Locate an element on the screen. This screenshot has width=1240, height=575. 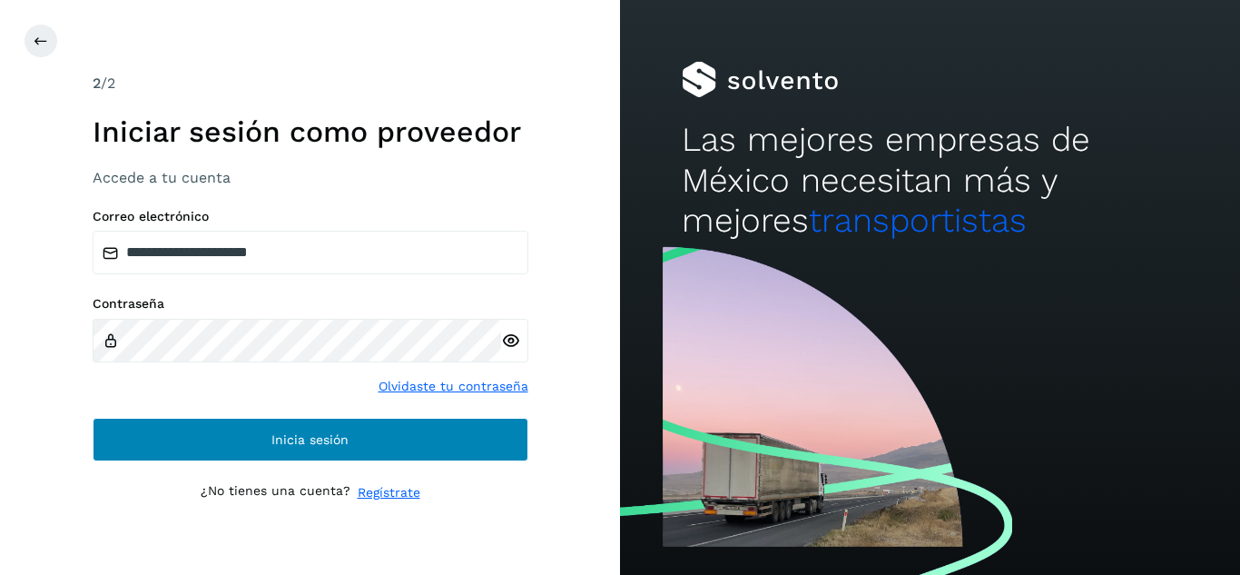
h3: Accede a tu cuenta is located at coordinates (310, 177).